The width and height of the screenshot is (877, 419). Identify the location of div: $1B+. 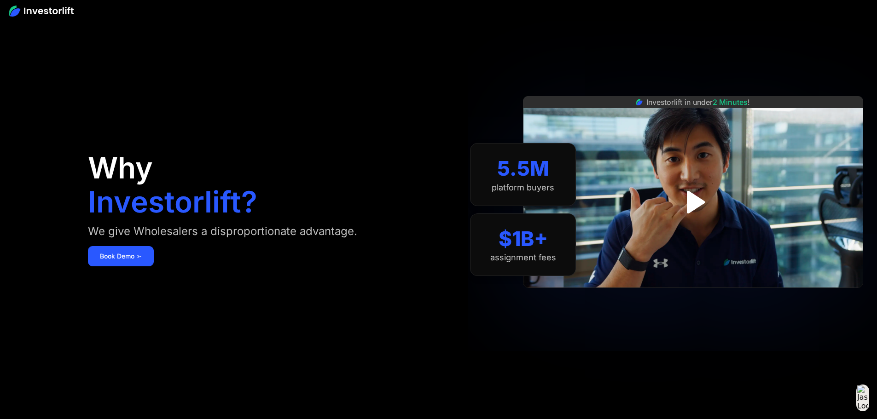
(523, 239).